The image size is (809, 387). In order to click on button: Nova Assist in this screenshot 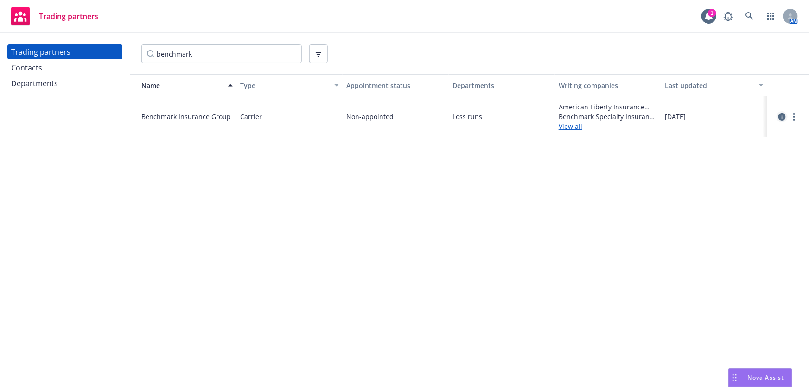, I will do `click(761, 378)`.